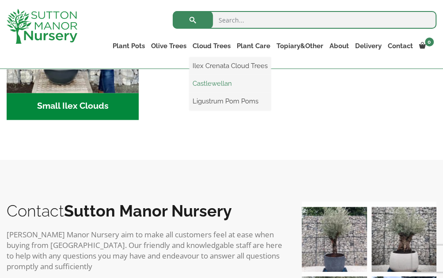 The width and height of the screenshot is (443, 278). What do you see at coordinates (230, 84) in the screenshot?
I see `a: Castlewellan` at bounding box center [230, 84].